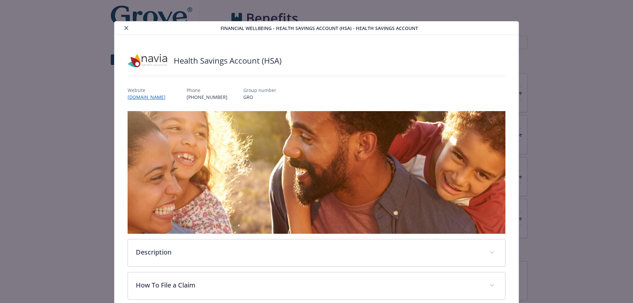 This screenshot has width=633, height=303. What do you see at coordinates (149, 90) in the screenshot?
I see `p: Website` at bounding box center [149, 90].